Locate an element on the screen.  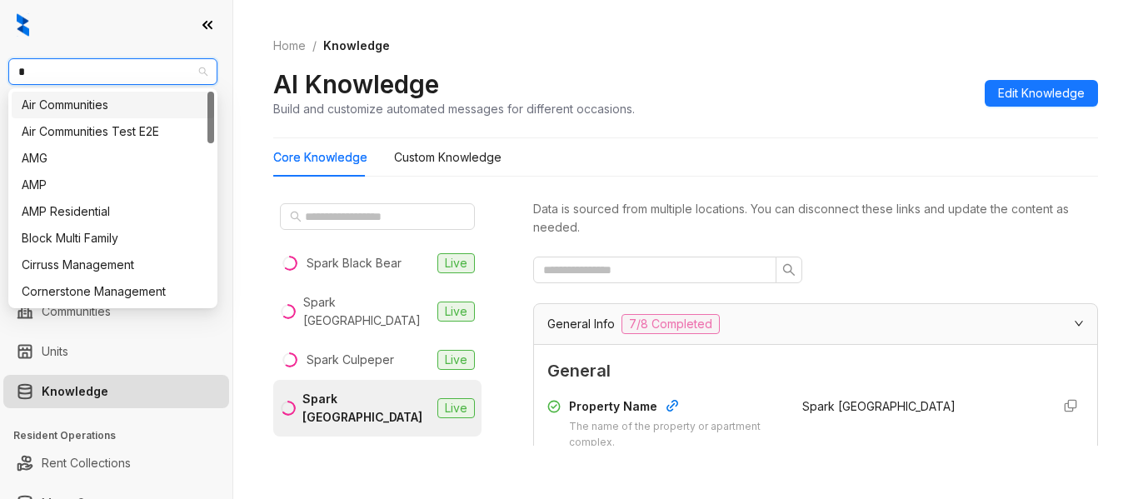
span: Knowledge is located at coordinates (357, 45).